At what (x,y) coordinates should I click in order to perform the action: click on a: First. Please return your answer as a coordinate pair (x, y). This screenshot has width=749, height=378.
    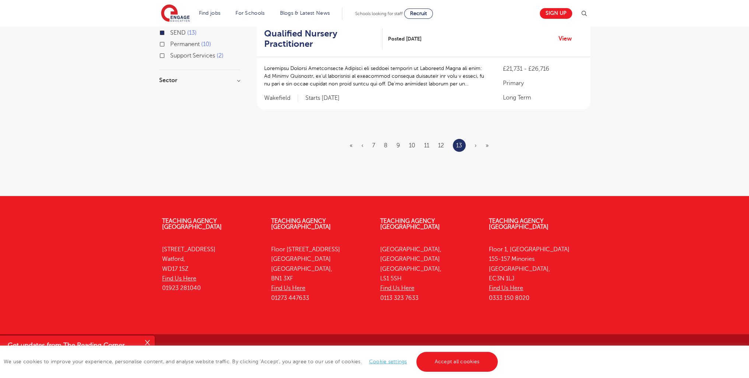
    Looking at the image, I should click on (351, 145).